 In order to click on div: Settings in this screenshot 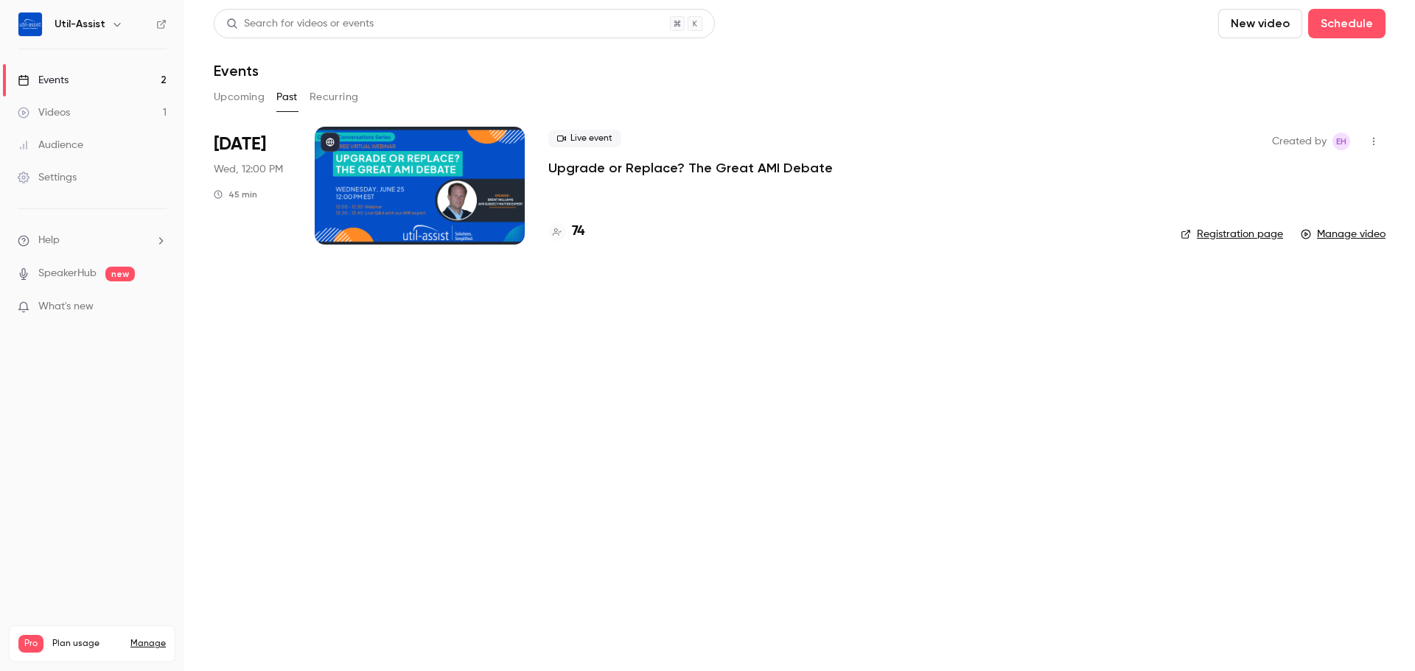, I will do `click(47, 178)`.